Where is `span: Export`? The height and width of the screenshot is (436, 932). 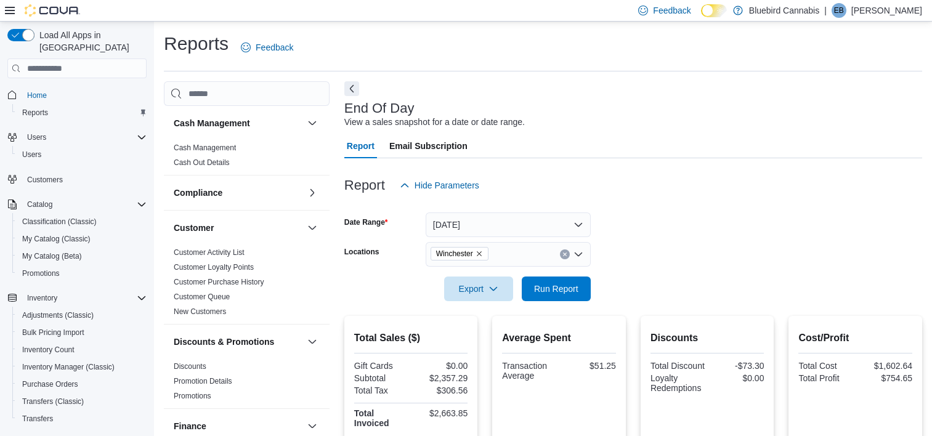
span: Export is located at coordinates (478, 289).